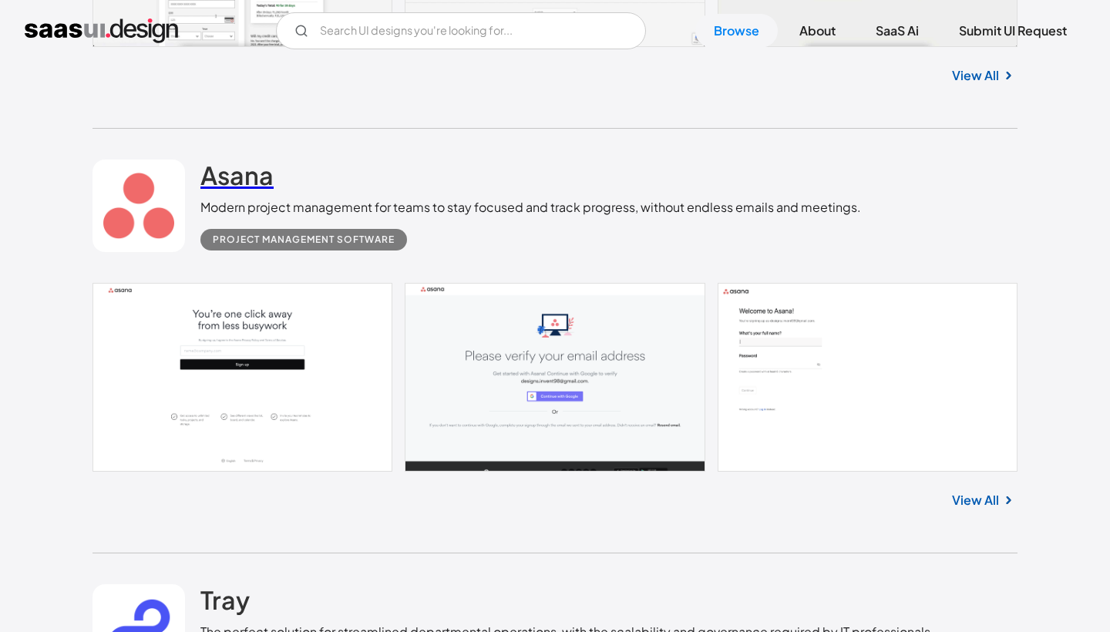  What do you see at coordinates (101, 31) in the screenshot?
I see `a: home` at bounding box center [101, 31].